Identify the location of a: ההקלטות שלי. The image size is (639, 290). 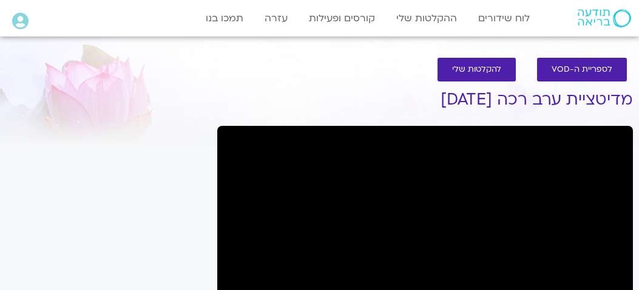
(427, 18).